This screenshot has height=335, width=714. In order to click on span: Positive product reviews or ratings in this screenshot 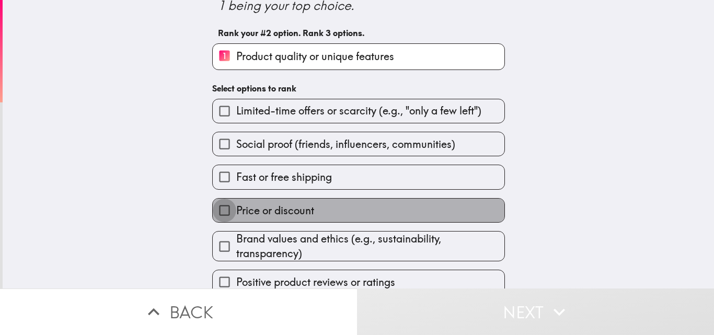, I will do `click(316, 282)`.